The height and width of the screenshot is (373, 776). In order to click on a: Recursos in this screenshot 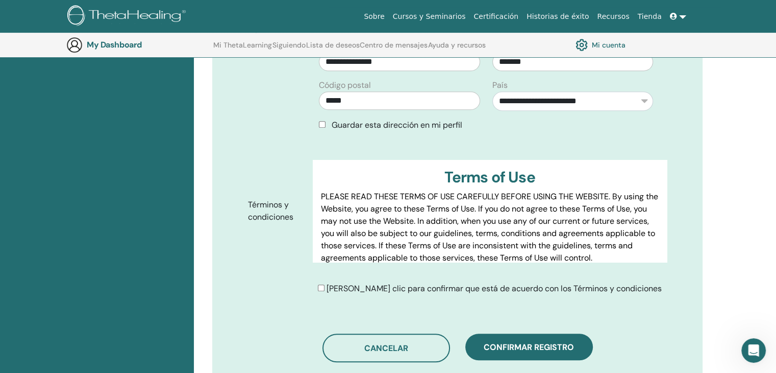, I will do `click(613, 16)`.